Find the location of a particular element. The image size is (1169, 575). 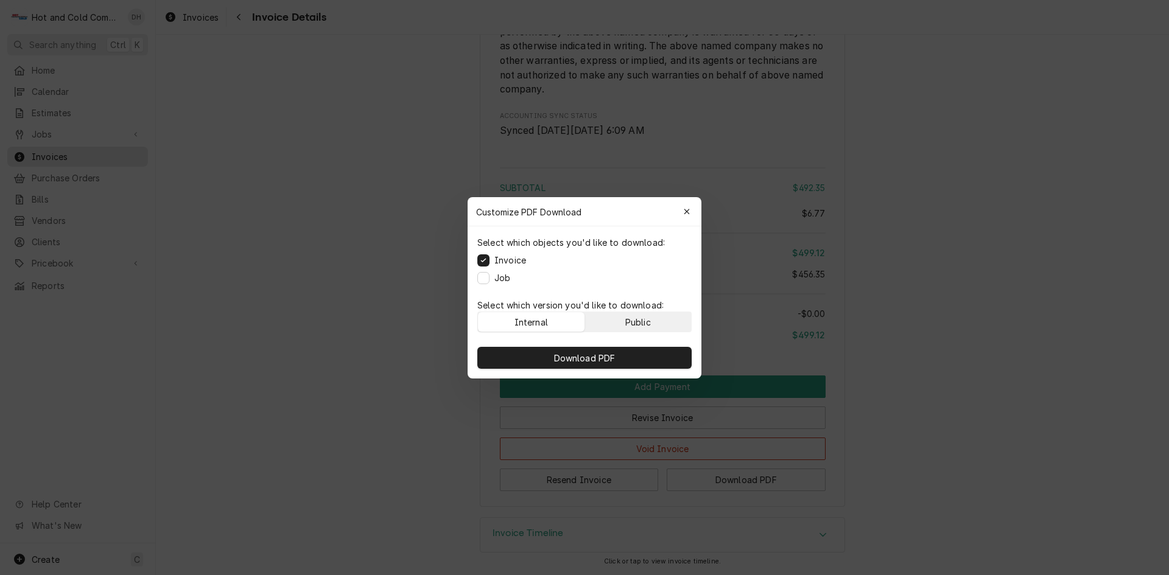

div: Internal is located at coordinates (531, 321).